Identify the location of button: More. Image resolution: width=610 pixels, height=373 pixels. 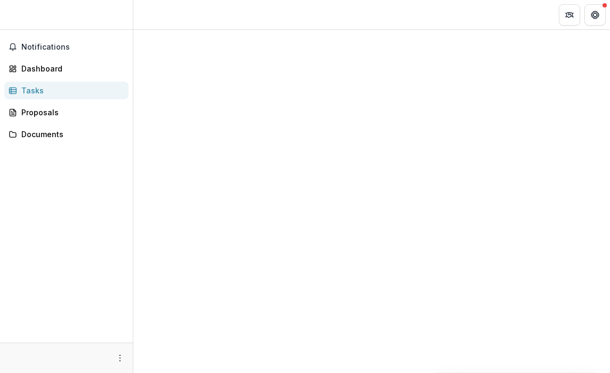
(120, 358).